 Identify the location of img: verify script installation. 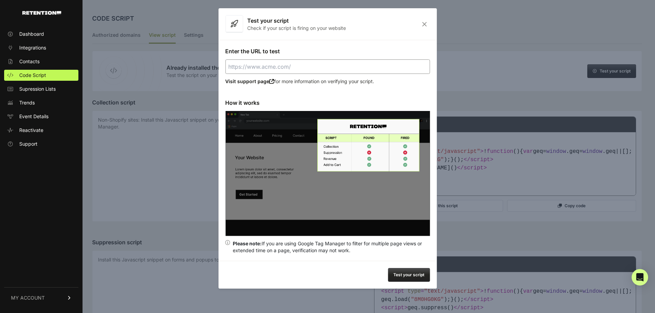
(327, 174).